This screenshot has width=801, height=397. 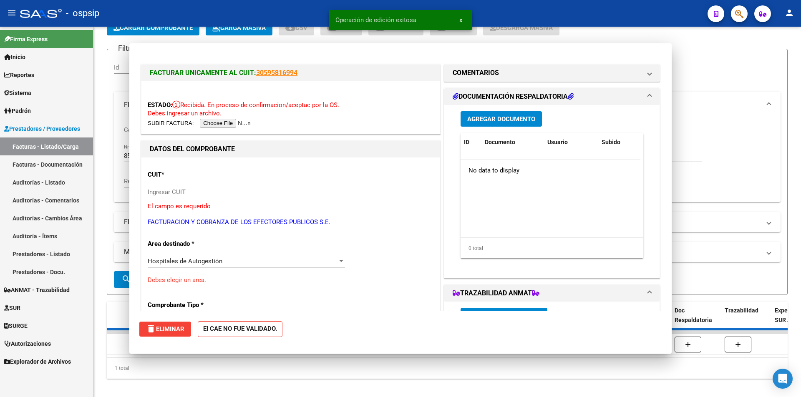 What do you see at coordinates (557, 142) in the screenshot?
I see `span: Usuario` at bounding box center [557, 142].